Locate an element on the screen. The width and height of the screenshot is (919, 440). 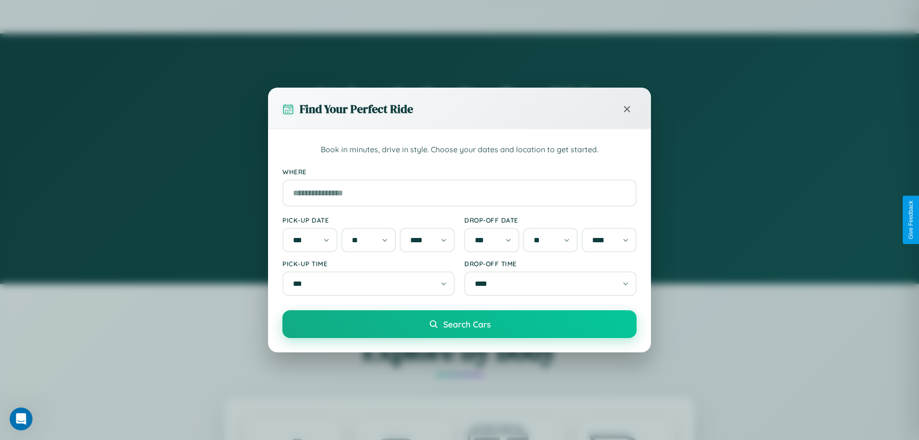
p: Book in minutes, drive in style. Choose your dates and location to get started. is located at coordinates (459, 150).